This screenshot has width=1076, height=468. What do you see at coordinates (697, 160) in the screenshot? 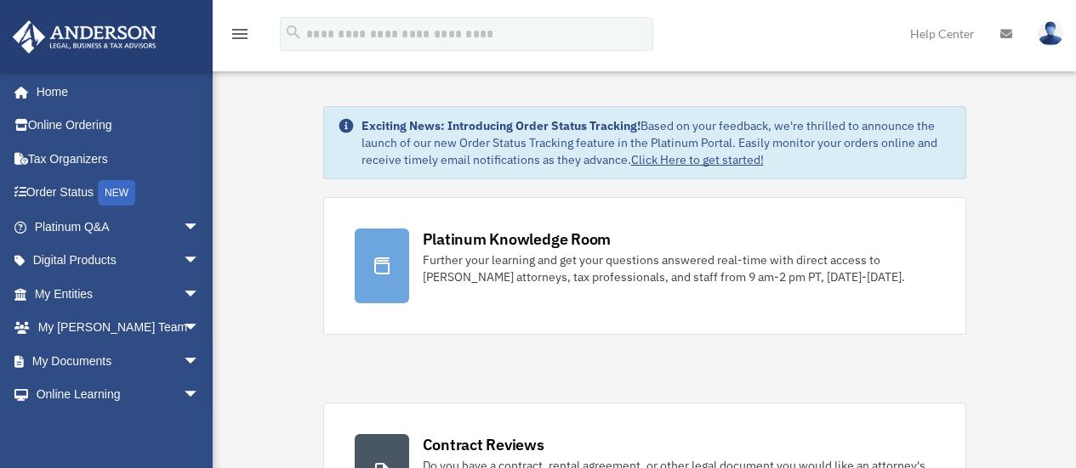
I see `a: Click Here to get started!` at bounding box center [697, 160].